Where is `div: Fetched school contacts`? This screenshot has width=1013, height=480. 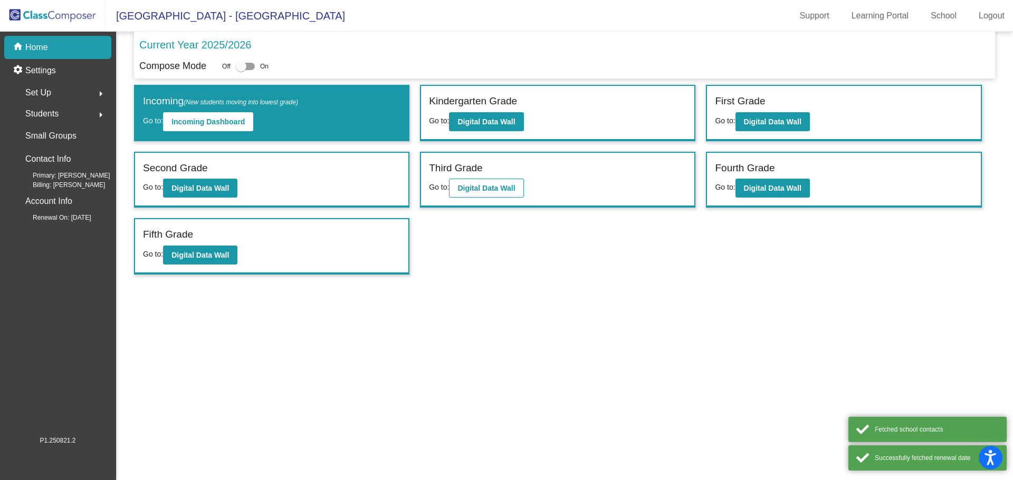 div: Fetched school contacts is located at coordinates (936, 430).